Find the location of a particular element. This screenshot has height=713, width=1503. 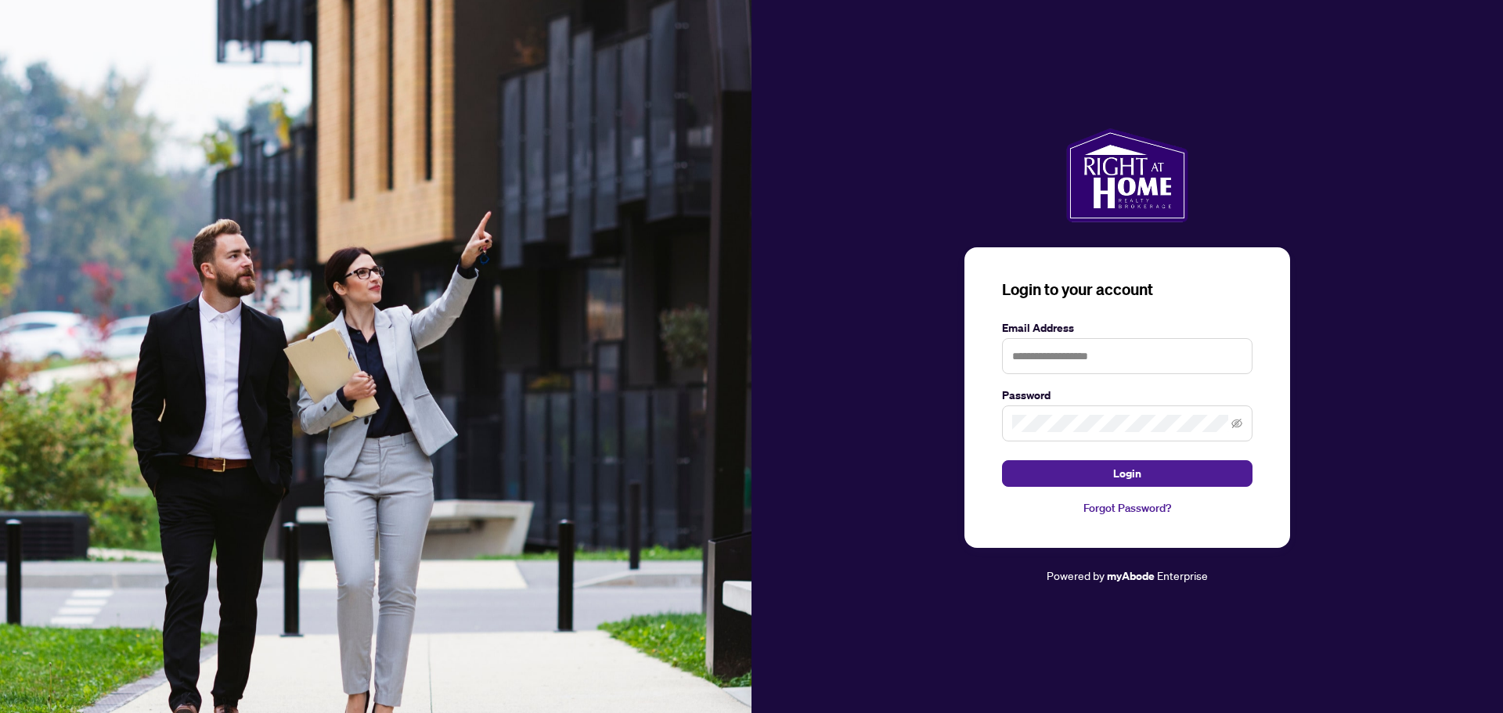

h3: Login to your account is located at coordinates (1127, 290).